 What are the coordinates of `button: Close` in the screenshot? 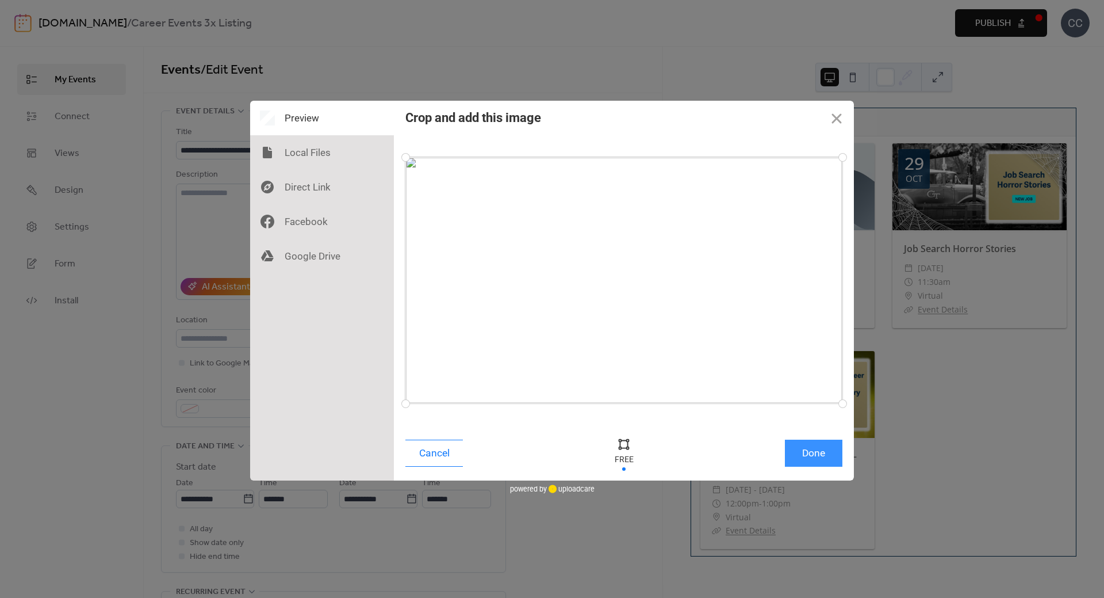 It's located at (837, 118).